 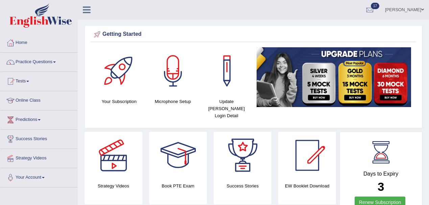 What do you see at coordinates (253, 35) in the screenshot?
I see `div: Getting Started` at bounding box center [253, 35].